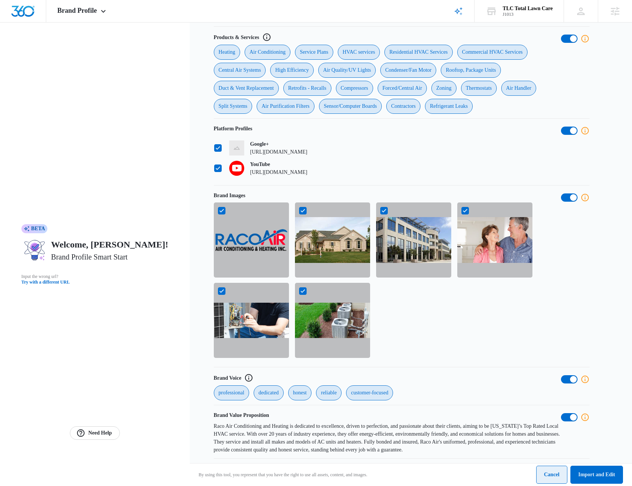 The width and height of the screenshot is (632, 486). Describe the element at coordinates (233, 106) in the screenshot. I see `div: Split Systems` at that location.